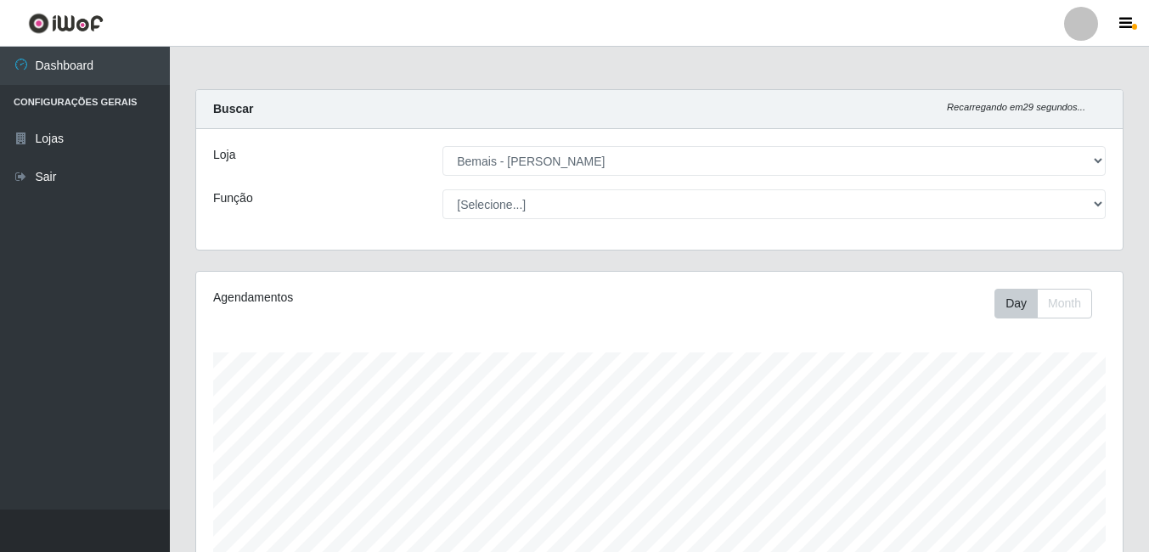 This screenshot has height=552, width=1149. Describe the element at coordinates (224, 155) in the screenshot. I see `label: Loja` at that location.